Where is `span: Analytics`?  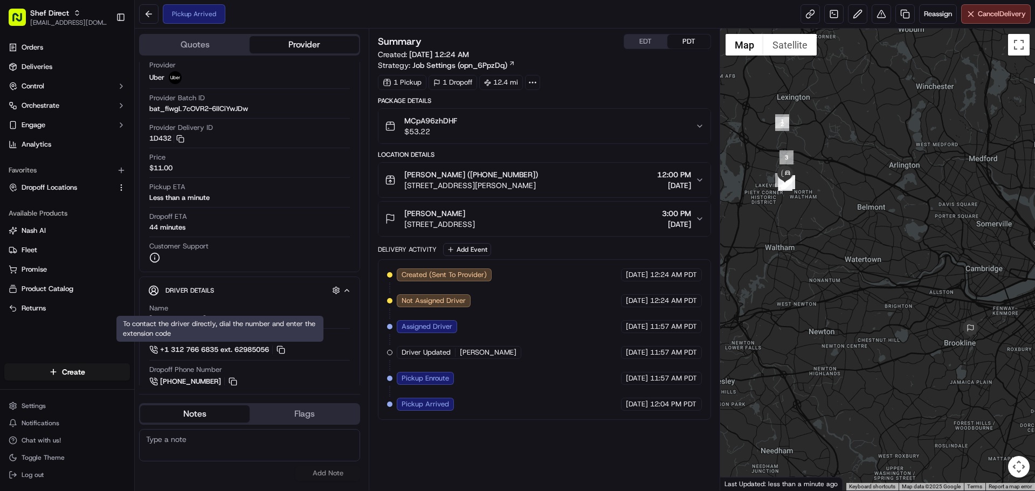
span: Analytics is located at coordinates (36, 144).